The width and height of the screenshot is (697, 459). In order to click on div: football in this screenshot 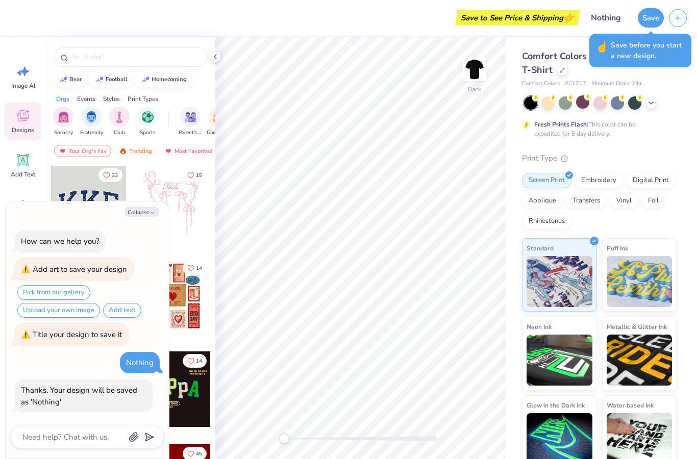, I will do `click(116, 79)`.